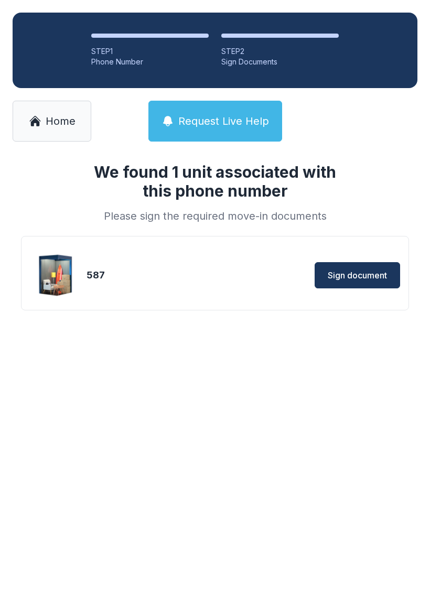  What do you see at coordinates (223, 121) in the screenshot?
I see `span: Request Live Help` at bounding box center [223, 121].